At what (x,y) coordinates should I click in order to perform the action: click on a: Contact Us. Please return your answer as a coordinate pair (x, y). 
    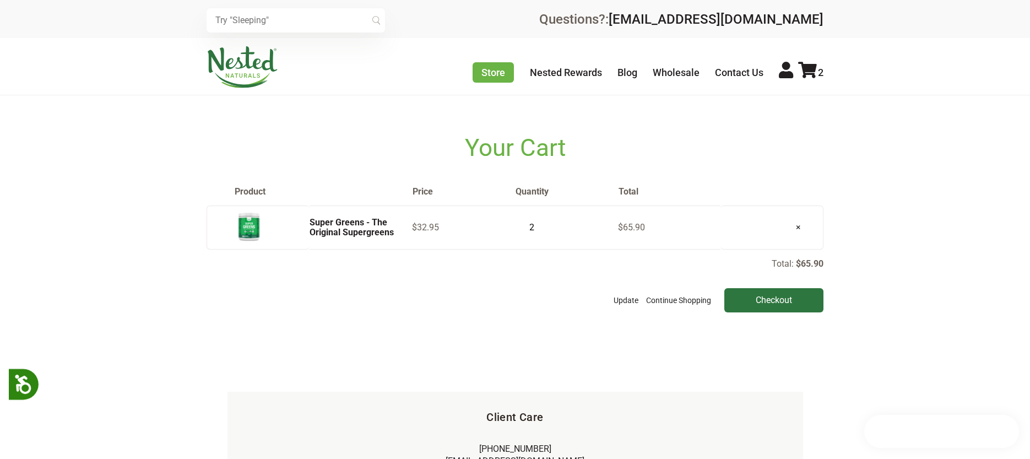
    Looking at the image, I should click on (740, 72).